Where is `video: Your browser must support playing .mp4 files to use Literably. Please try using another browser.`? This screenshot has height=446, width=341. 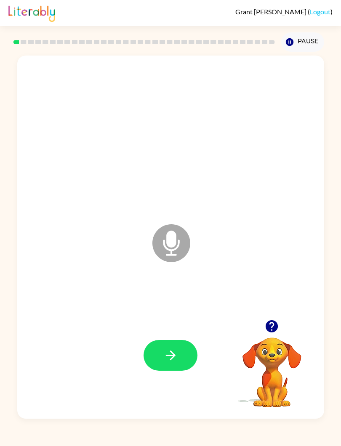 video: Your browser must support playing .mp4 files to use Literably. Please try using another browser. is located at coordinates (272, 367).